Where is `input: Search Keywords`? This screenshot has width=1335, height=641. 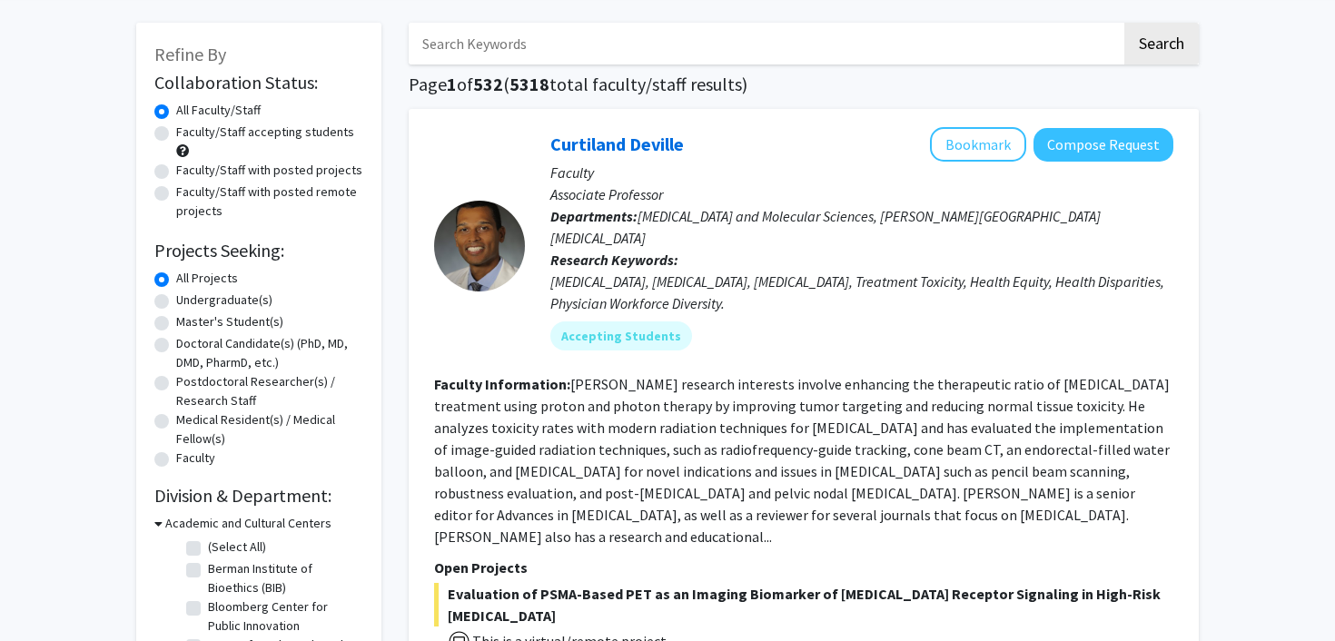 input: Search Keywords is located at coordinates (765, 44).